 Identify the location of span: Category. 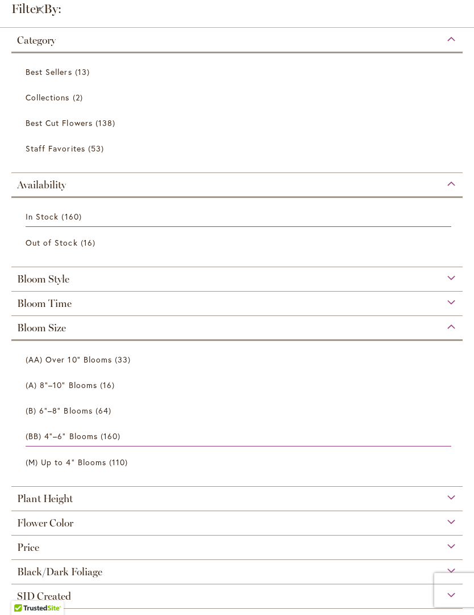
(36, 40).